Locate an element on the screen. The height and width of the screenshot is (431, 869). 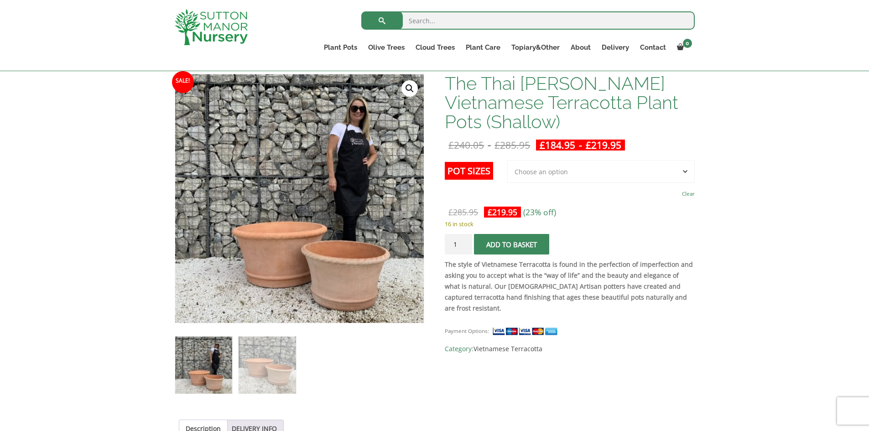
p: 16 in stock is located at coordinates (569, 224).